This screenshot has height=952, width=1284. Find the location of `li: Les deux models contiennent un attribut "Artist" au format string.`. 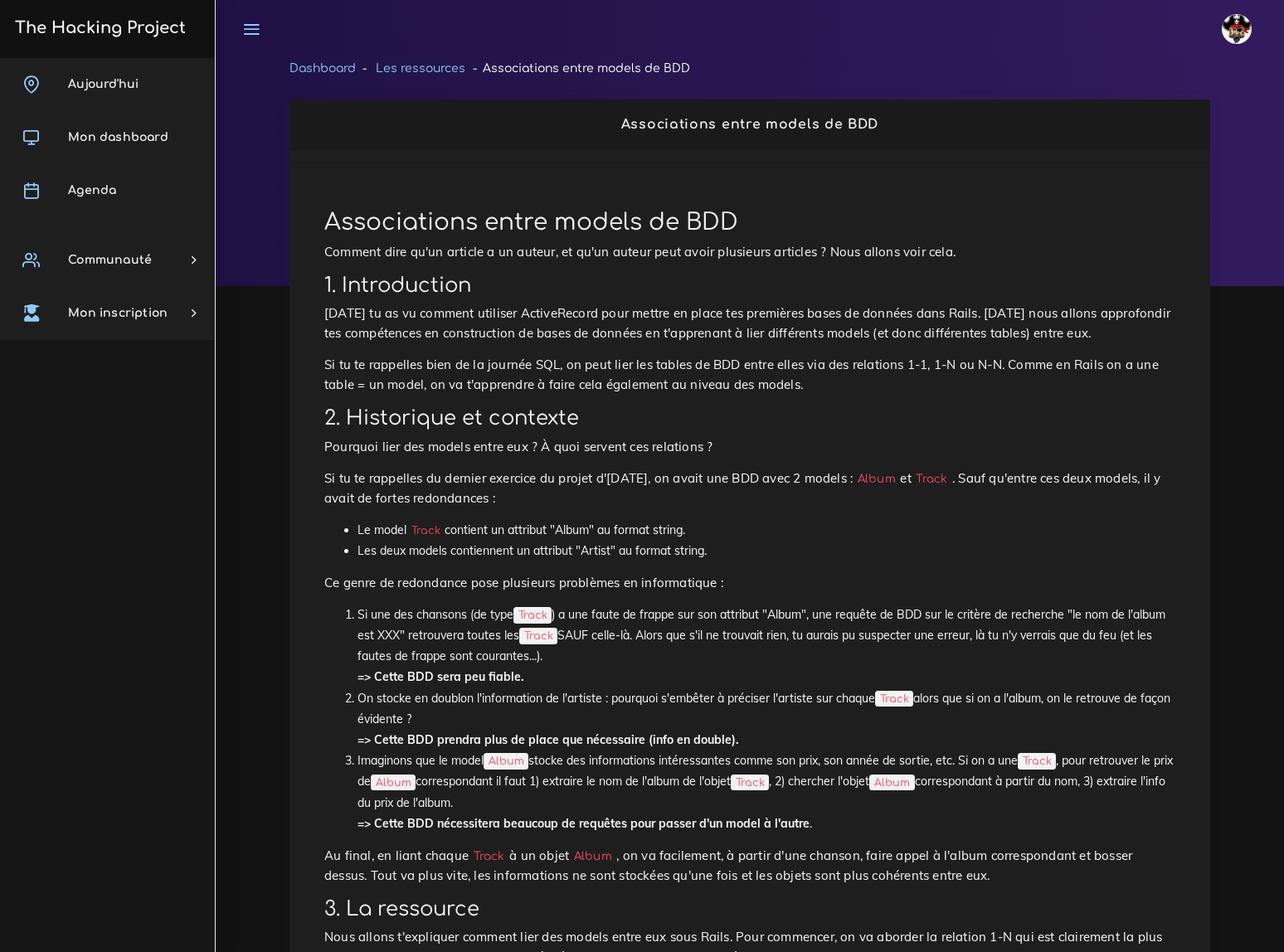

li: Les deux models contiennent un attribut "Artist" au format string. is located at coordinates (766, 551).